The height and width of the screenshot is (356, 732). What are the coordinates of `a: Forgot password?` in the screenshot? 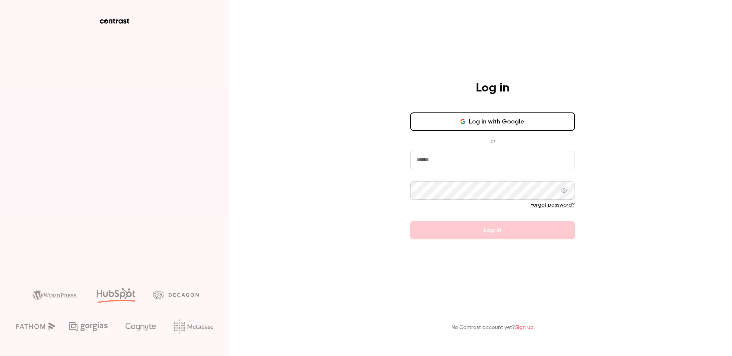 It's located at (553, 205).